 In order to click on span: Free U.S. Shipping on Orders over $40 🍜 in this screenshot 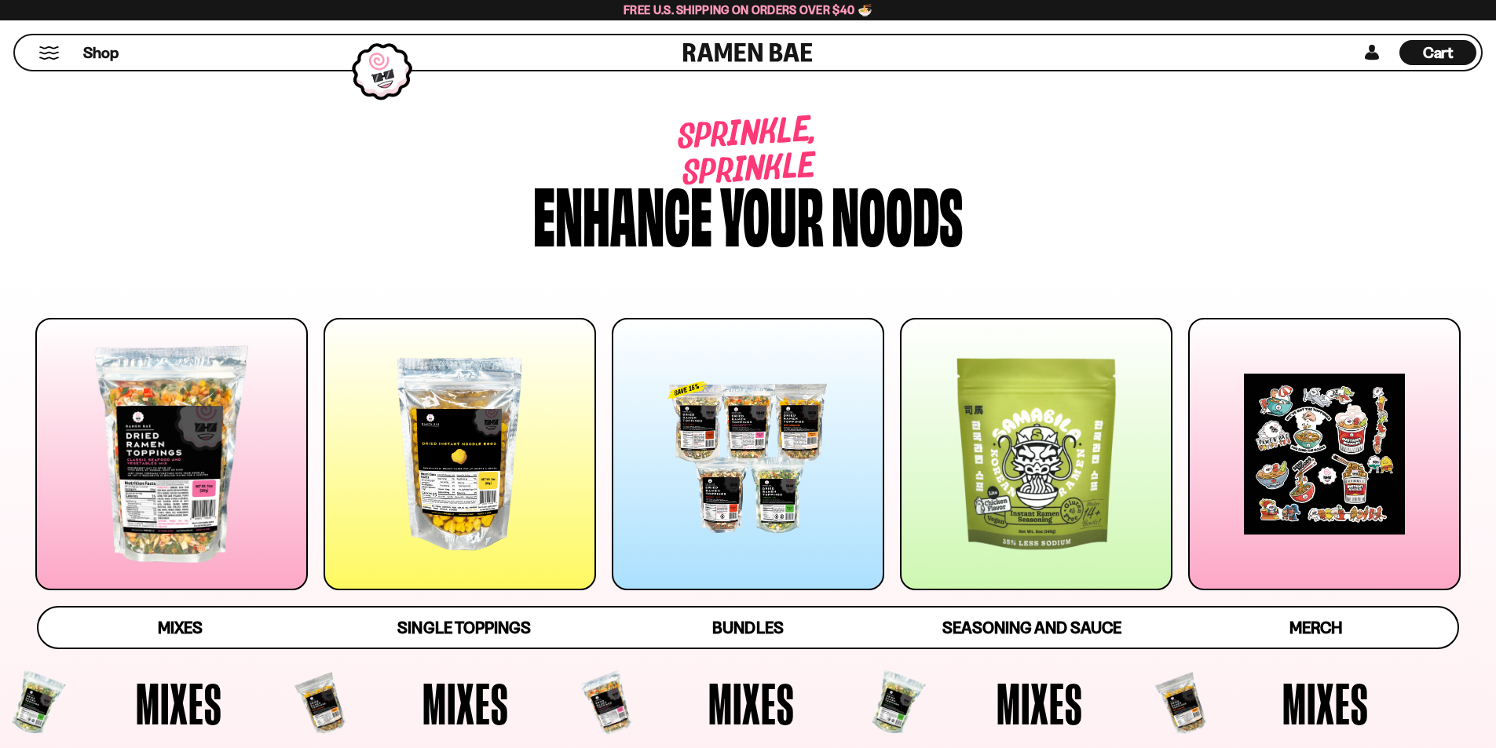, I will do `click(747, 9)`.